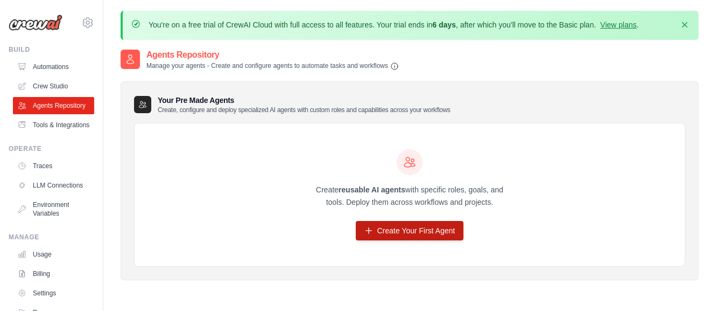 This screenshot has height=311, width=716. What do you see at coordinates (410, 230) in the screenshot?
I see `a: Create Your First Agent` at bounding box center [410, 230].